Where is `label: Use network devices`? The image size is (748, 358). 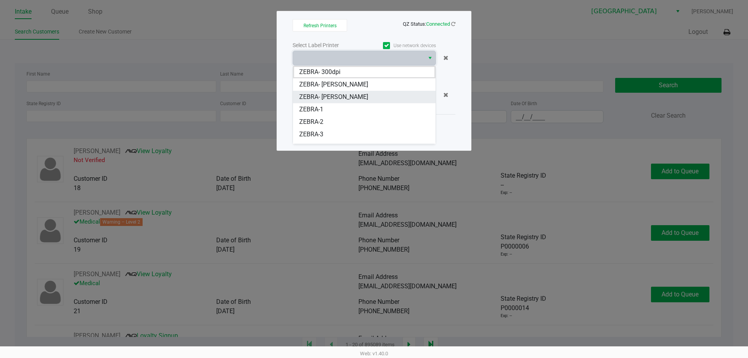 label: Use network devices is located at coordinates (400, 46).